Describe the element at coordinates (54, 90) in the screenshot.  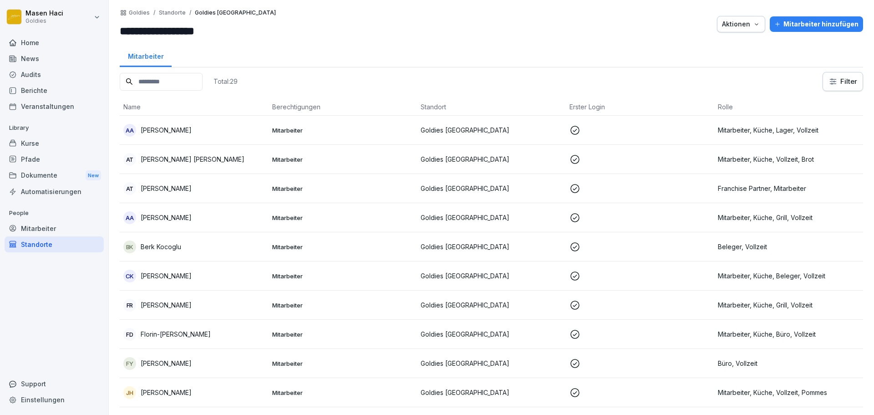
I see `a: Berichte` at that location.